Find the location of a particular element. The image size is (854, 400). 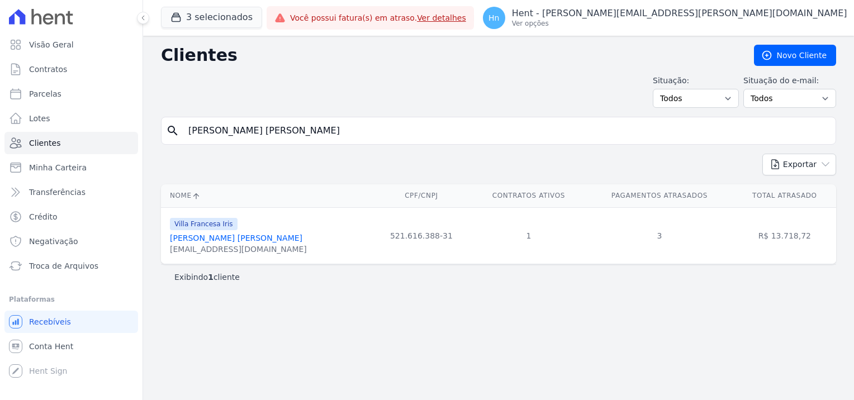

h2: Clientes is located at coordinates (448, 55).